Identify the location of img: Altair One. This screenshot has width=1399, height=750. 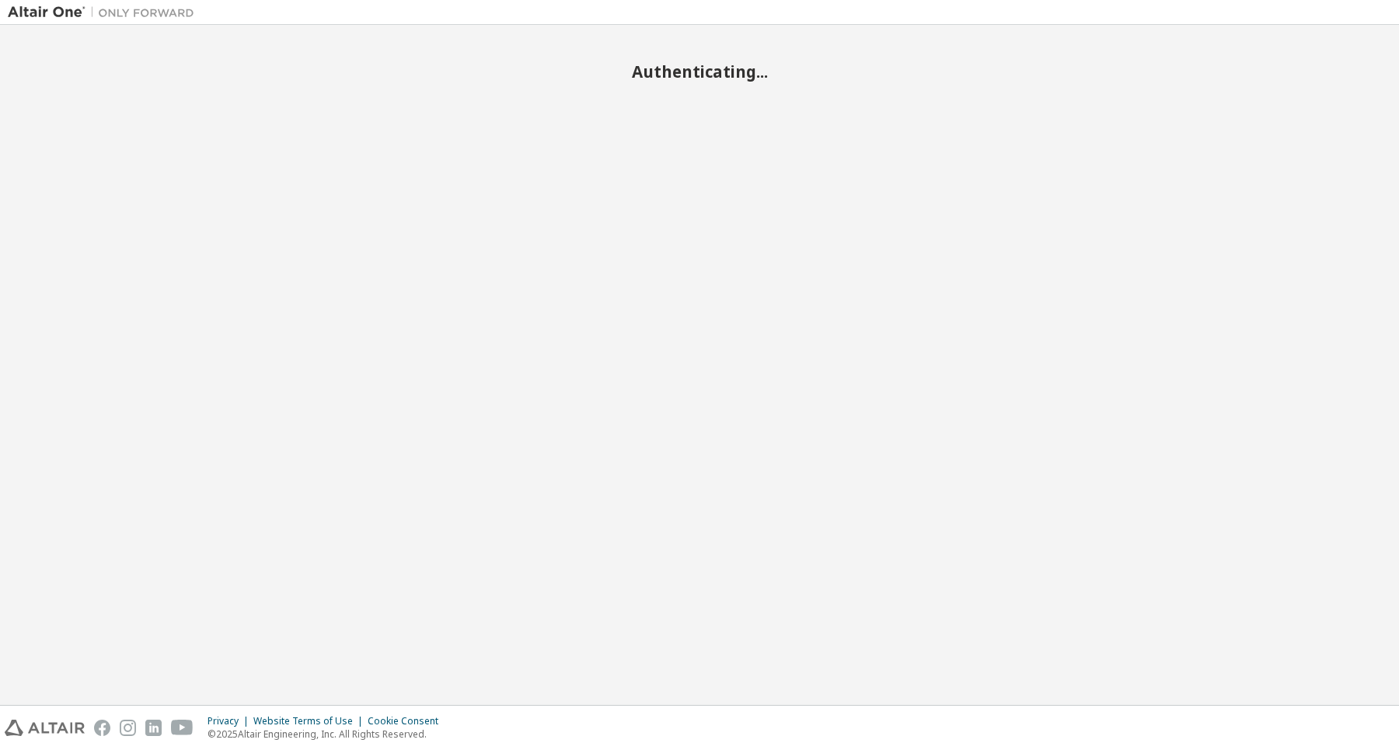
(105, 12).